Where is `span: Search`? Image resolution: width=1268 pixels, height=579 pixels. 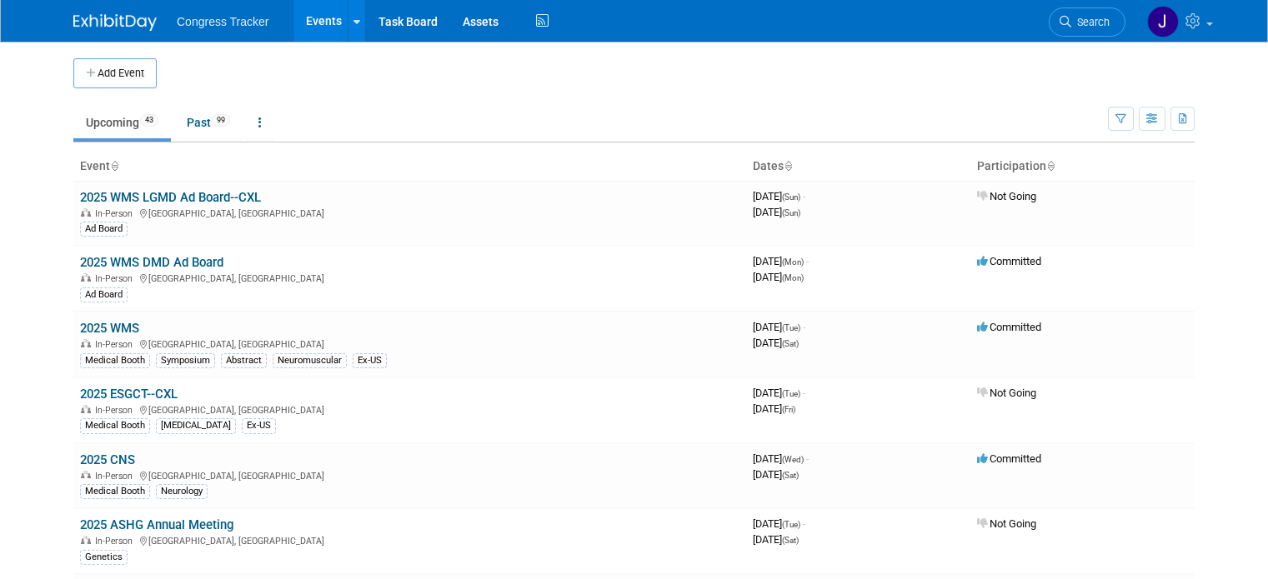
span: Search is located at coordinates (1090, 22).